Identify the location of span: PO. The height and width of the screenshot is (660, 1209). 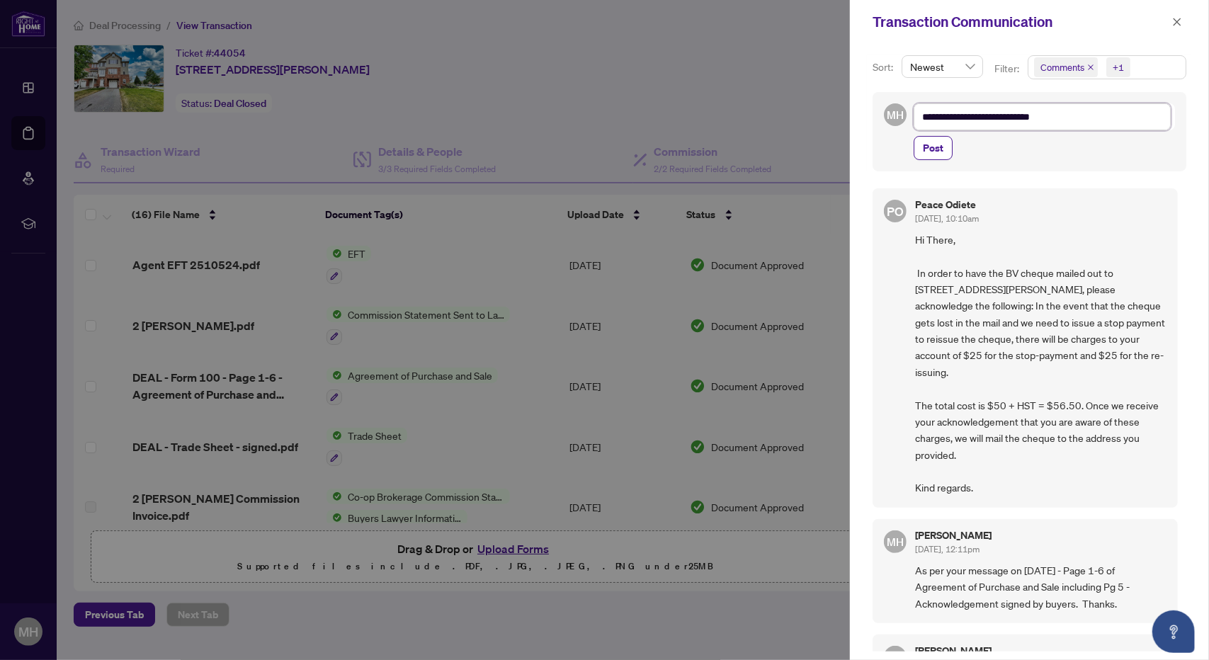
(894, 210).